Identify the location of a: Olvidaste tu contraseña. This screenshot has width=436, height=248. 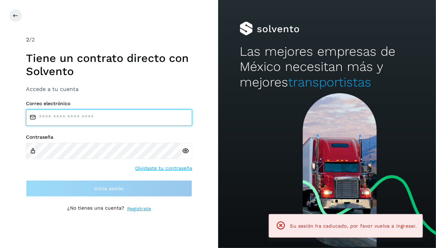
(163, 168).